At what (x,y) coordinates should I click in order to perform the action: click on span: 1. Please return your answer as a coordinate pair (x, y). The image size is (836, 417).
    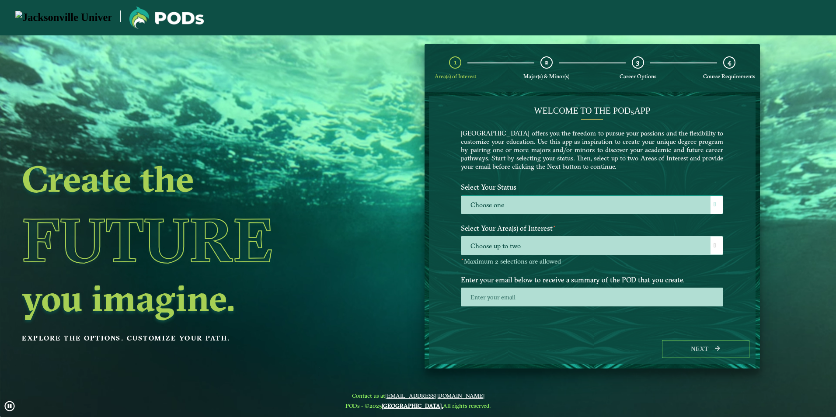
    Looking at the image, I should click on (455, 62).